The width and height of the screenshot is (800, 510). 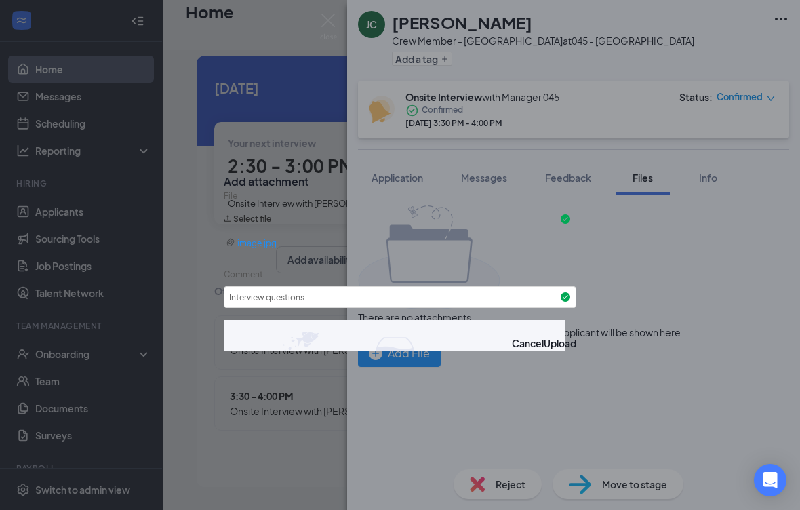 What do you see at coordinates (247, 219) in the screenshot?
I see `button: upload Select file` at bounding box center [247, 219].